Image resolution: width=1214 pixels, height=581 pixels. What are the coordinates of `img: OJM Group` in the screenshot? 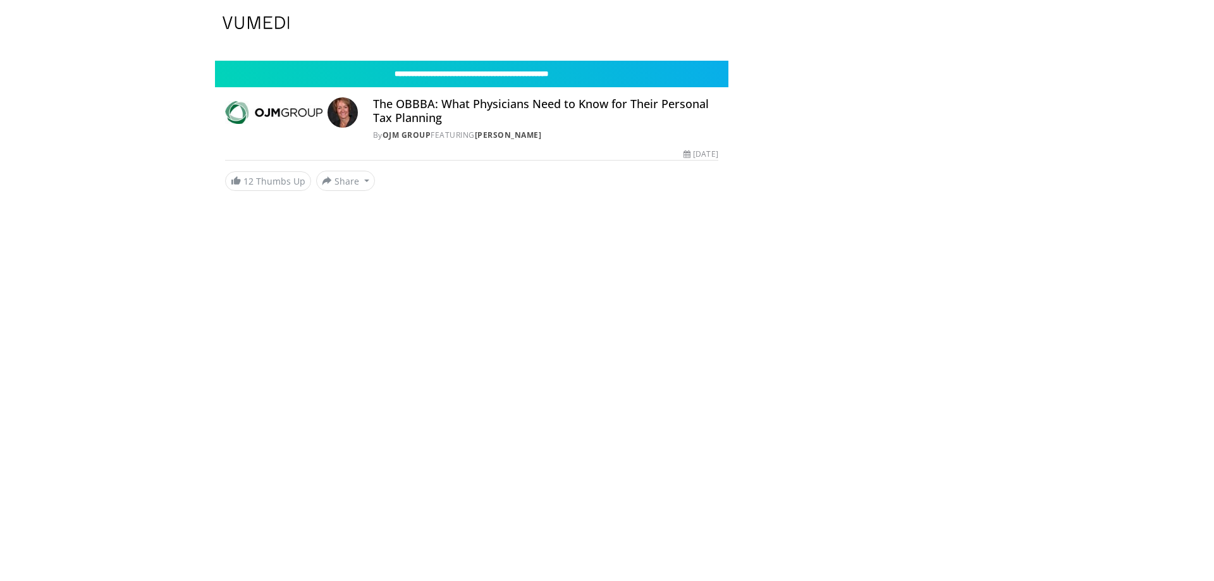 It's located at (274, 113).